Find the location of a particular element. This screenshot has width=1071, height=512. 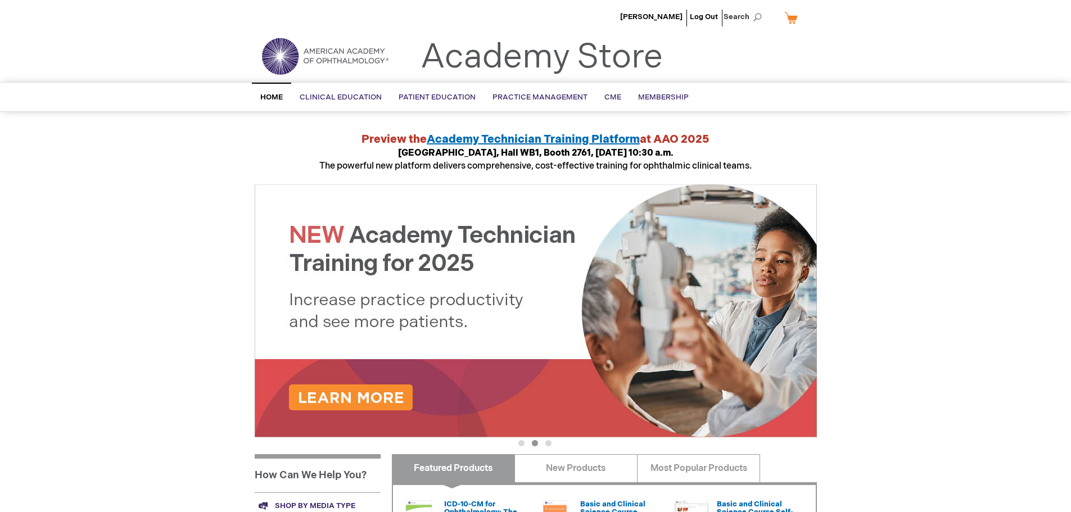

span: Academy Technician Training Platform is located at coordinates (533, 139).